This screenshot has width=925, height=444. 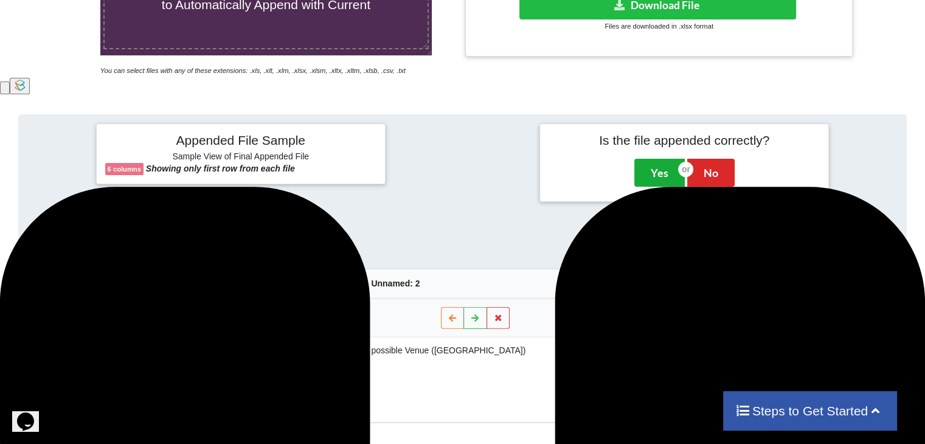 I want to click on small: Files are downloaded in .xlsx format, so click(x=659, y=26).